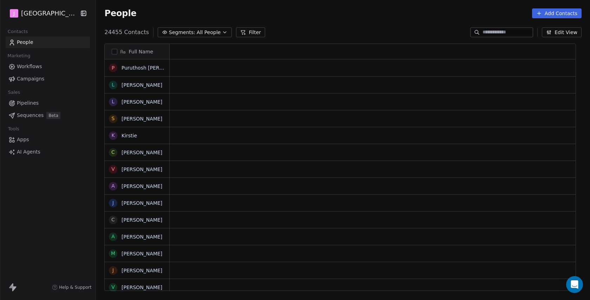 The width and height of the screenshot is (590, 300). I want to click on span: Segments:, so click(182, 32).